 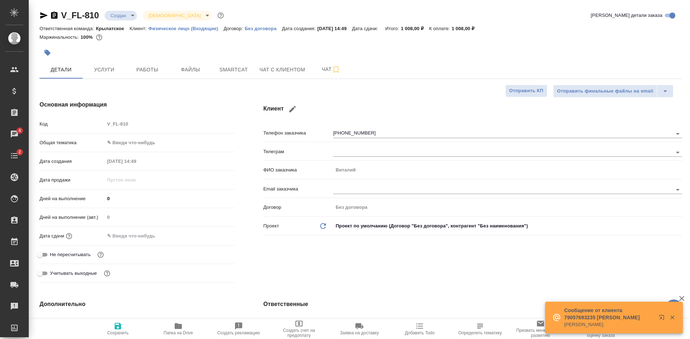 What do you see at coordinates (299, 333) in the screenshot?
I see `span: Создать счет на предоплату` at bounding box center [299, 333].